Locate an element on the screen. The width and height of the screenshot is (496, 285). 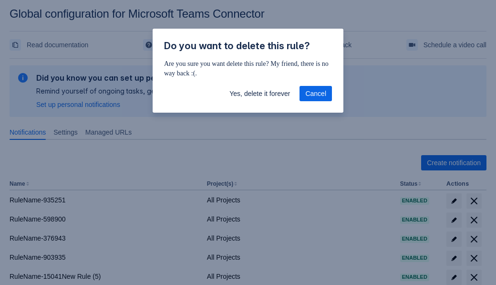
span: Do you want to delete this rule? is located at coordinates (237, 46).